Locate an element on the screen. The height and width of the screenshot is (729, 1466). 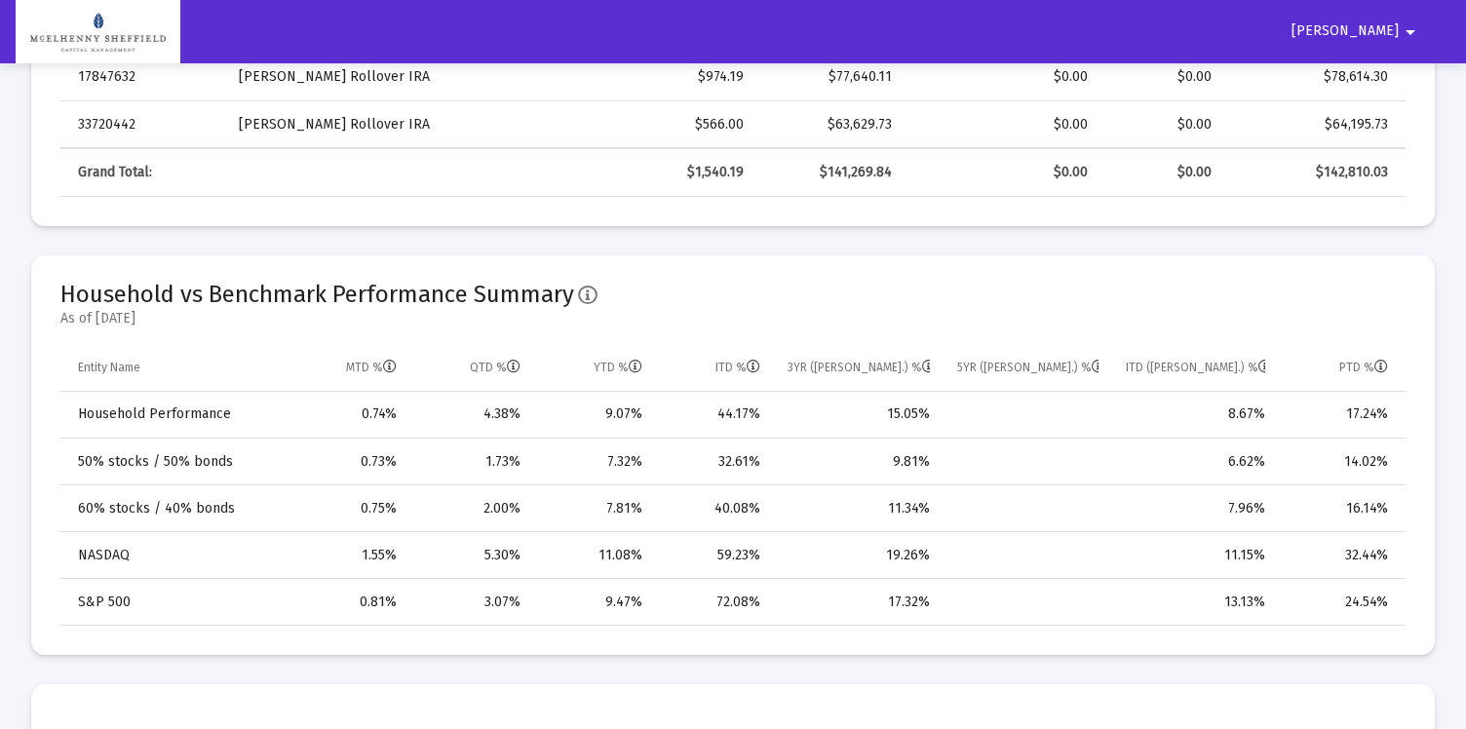
div: 5.30% is located at coordinates (472, 555).